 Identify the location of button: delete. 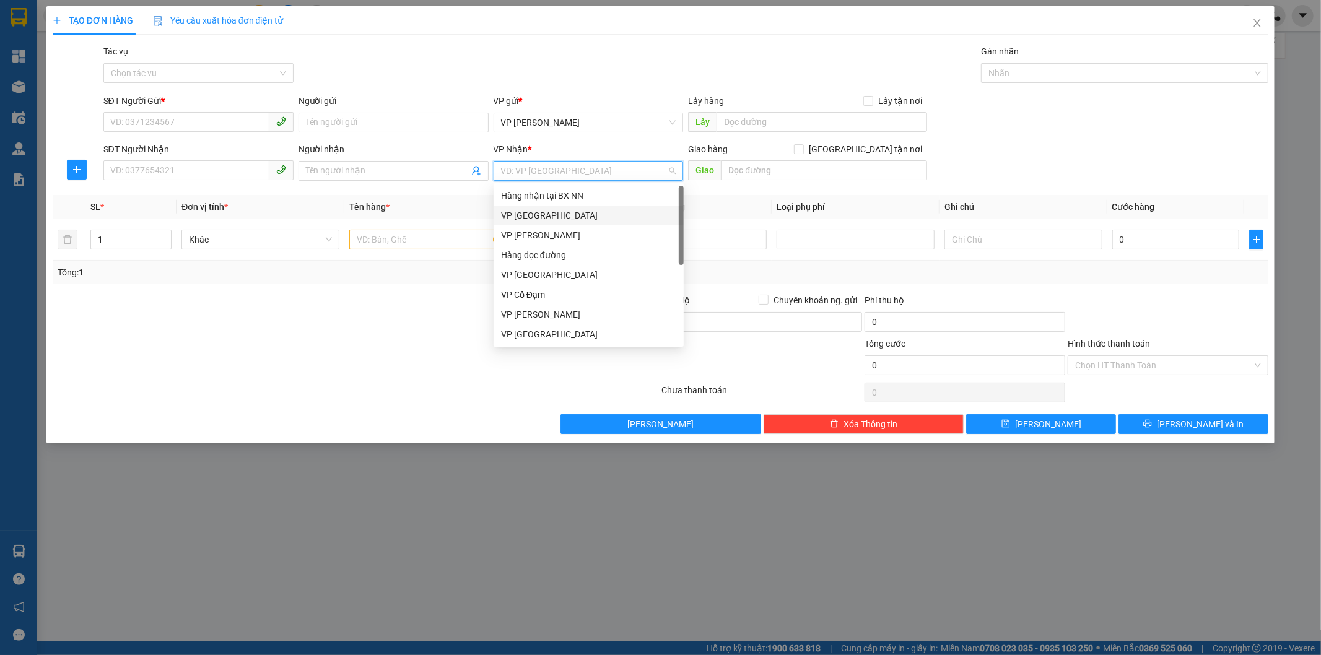
(67, 240).